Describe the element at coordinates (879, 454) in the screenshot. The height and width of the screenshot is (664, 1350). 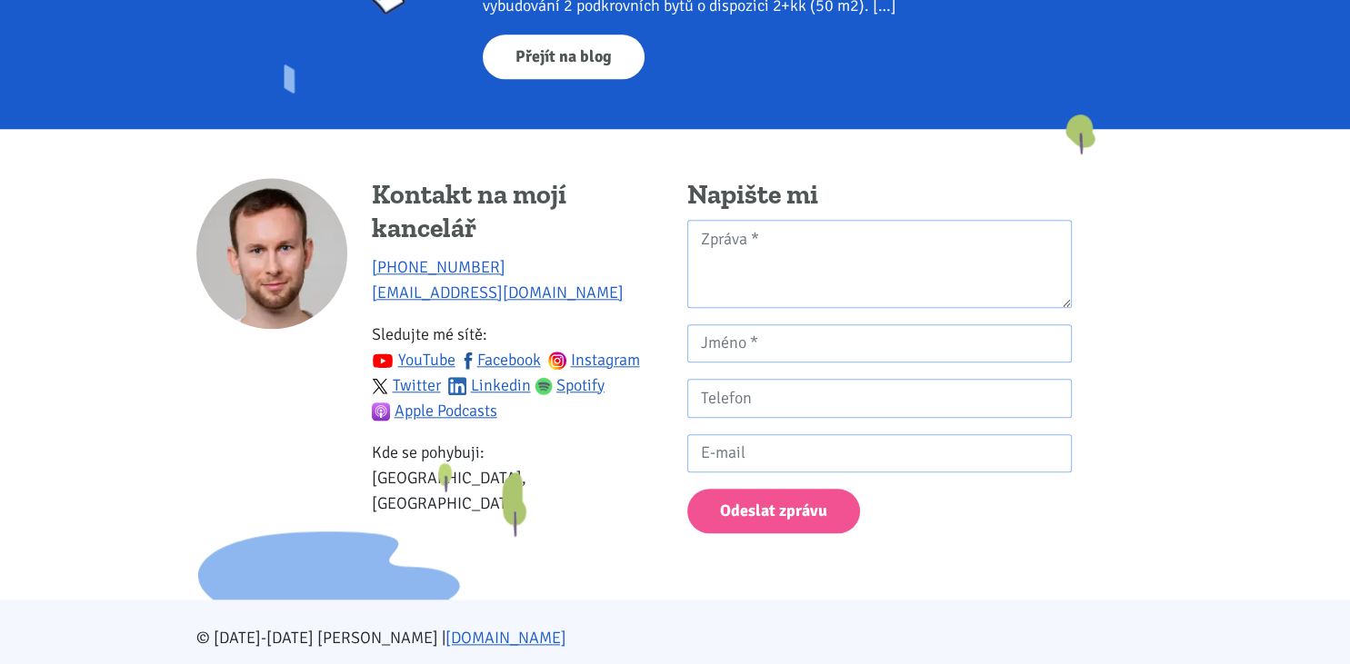
I see `input: E-mail` at that location.